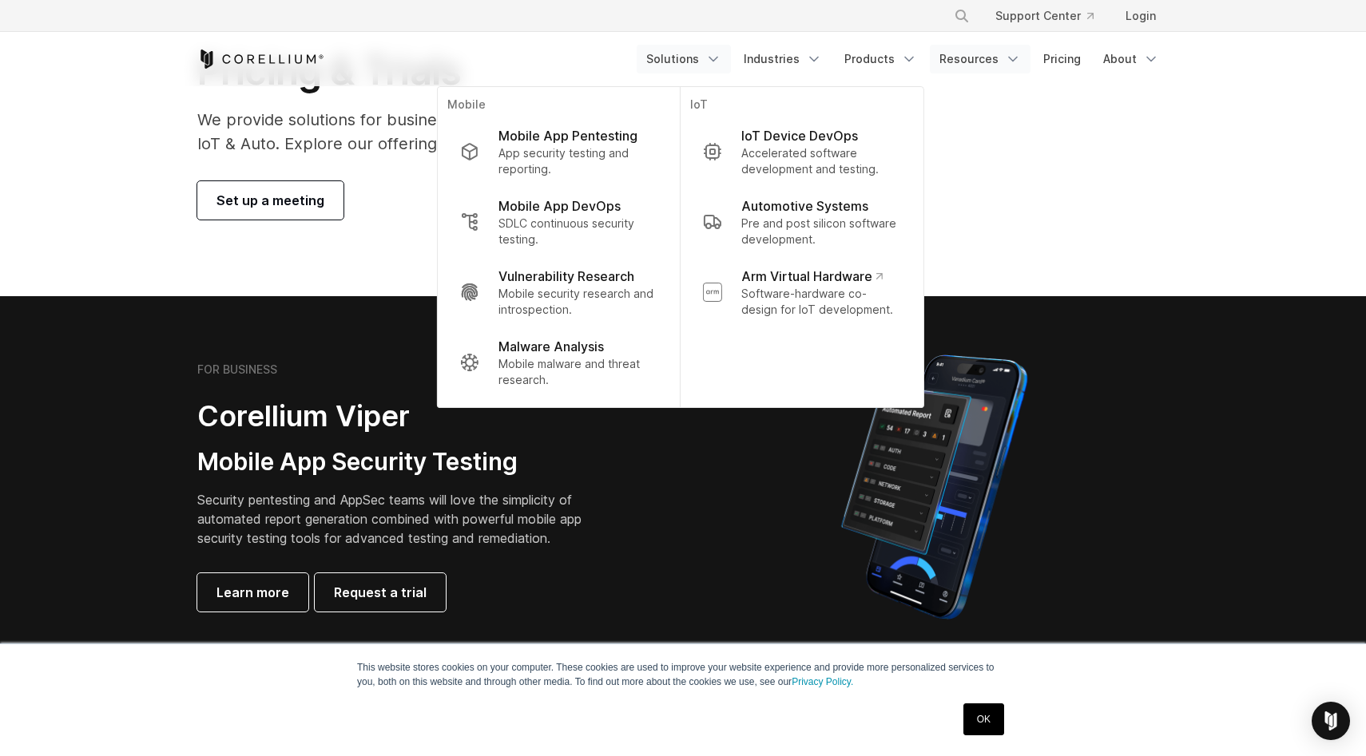 This screenshot has height=756, width=1366. Describe the element at coordinates (551, 347) in the screenshot. I see `p: Malware Analysis` at that location.